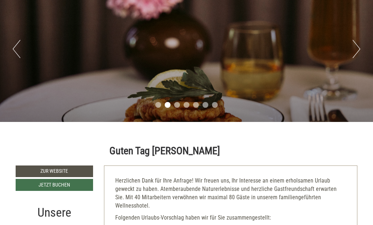  I want to click on a: Jetzt buchen, so click(54, 185).